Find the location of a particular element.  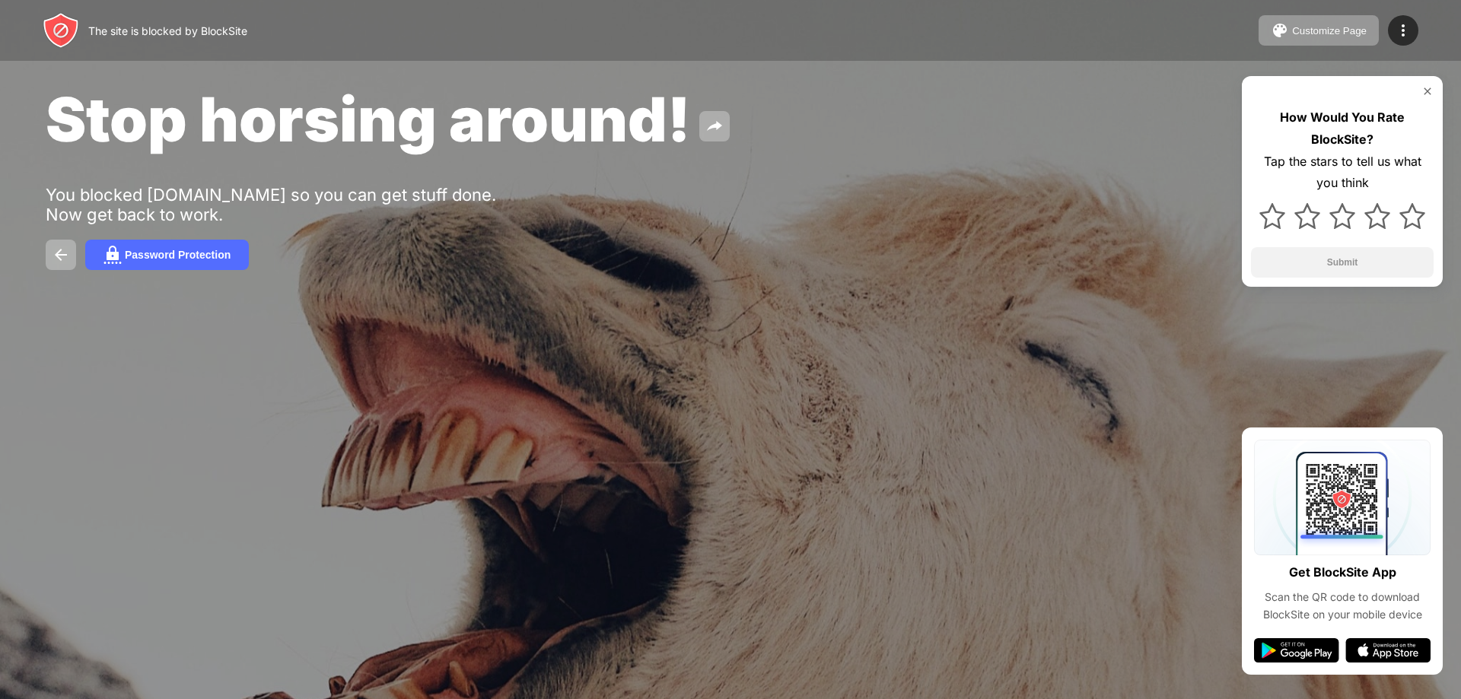

img: share.svg is located at coordinates (715, 126).